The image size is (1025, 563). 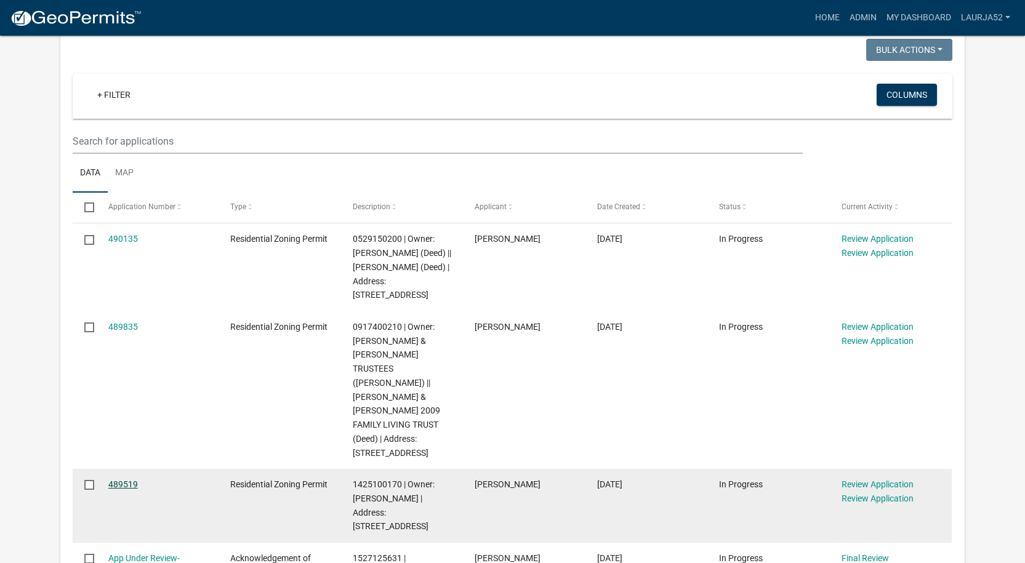 What do you see at coordinates (280, 208) in the screenshot?
I see `datatable-header-cell: Type` at bounding box center [280, 208].